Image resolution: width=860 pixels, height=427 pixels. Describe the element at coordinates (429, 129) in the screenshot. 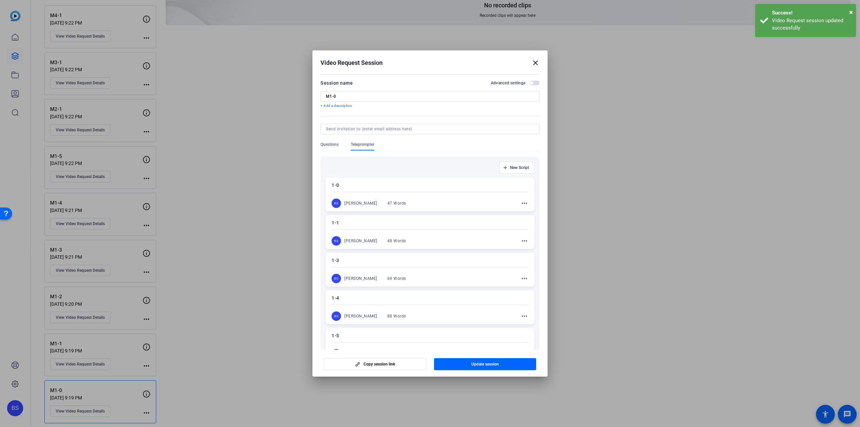

I see `input: Send invitation to (enter email address here)` at that location.